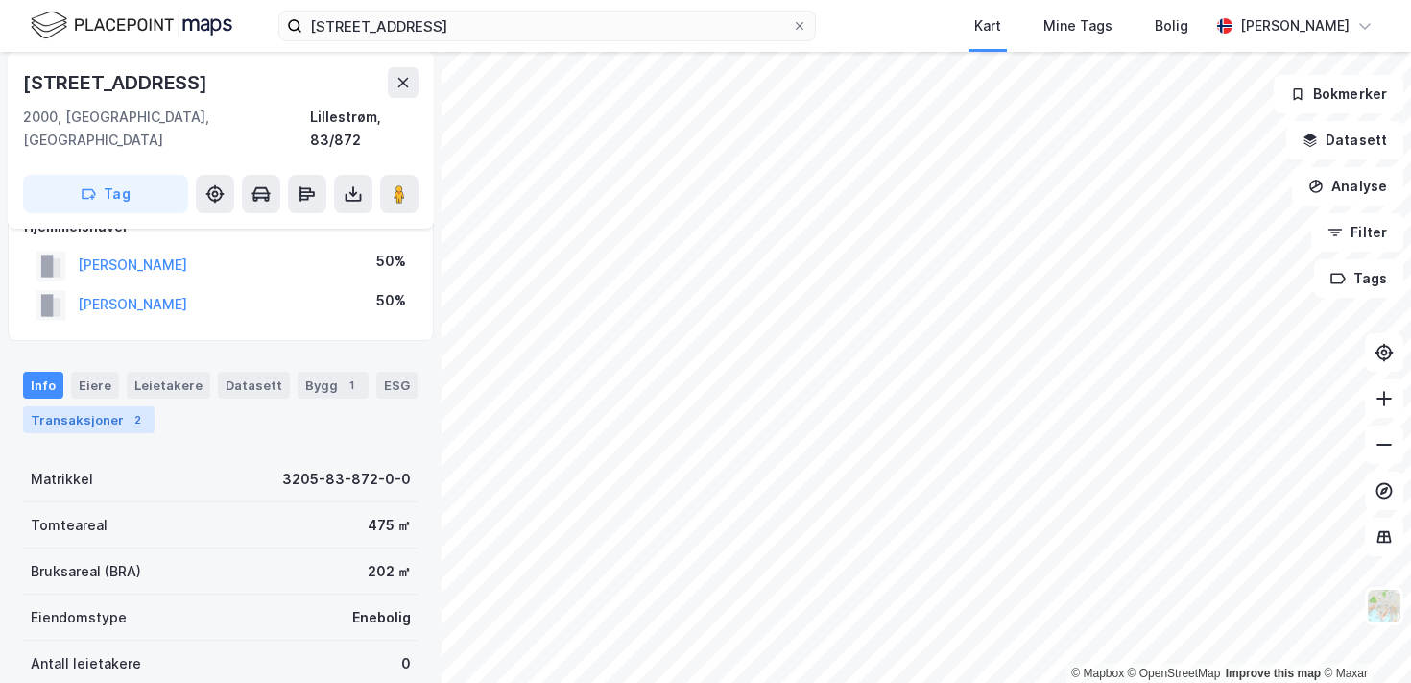 This screenshot has width=1411, height=683. Describe the element at coordinates (1338, 94) in the screenshot. I see `button: Bokmerker` at that location.